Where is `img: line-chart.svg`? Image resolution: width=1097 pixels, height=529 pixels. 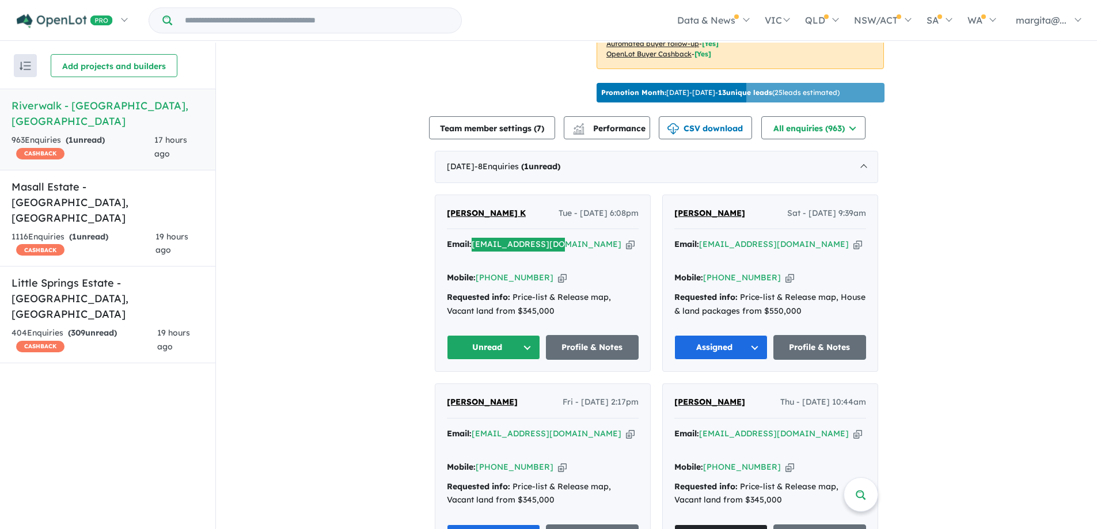 img: line-chart.svg is located at coordinates (579, 126).